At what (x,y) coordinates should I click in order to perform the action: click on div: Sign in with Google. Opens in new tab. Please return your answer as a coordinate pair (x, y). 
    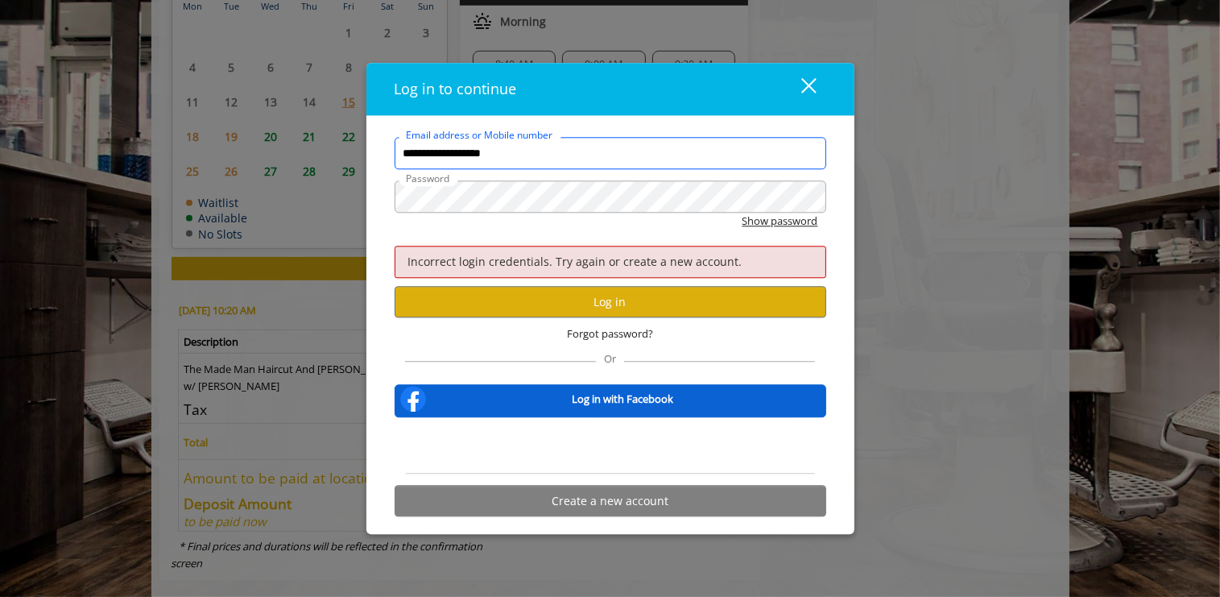
    Looking at the image, I should click on (610, 445).